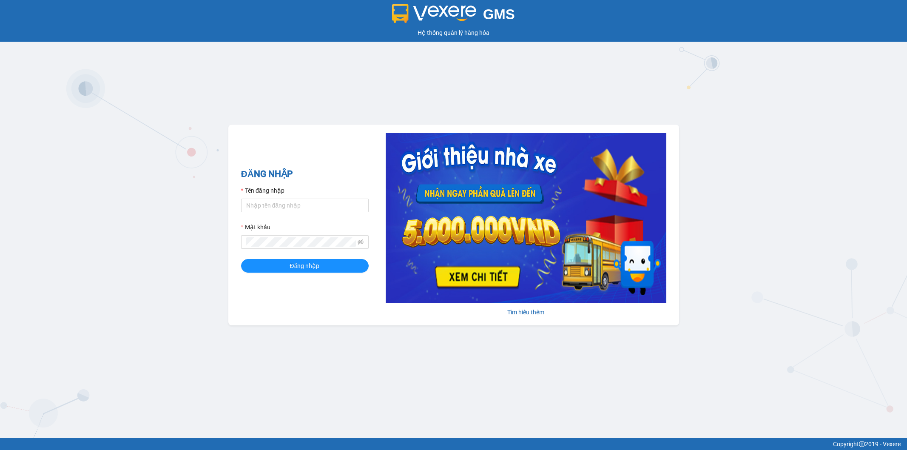  I want to click on img: banner-0, so click(526, 218).